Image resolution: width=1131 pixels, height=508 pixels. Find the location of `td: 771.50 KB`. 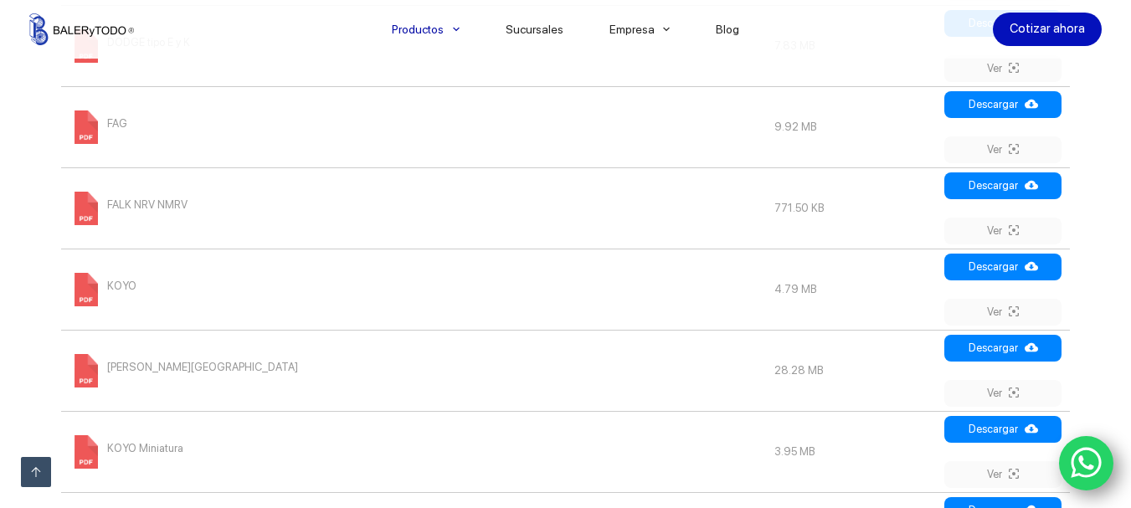

td: 771.50 KB is located at coordinates (853, 208).